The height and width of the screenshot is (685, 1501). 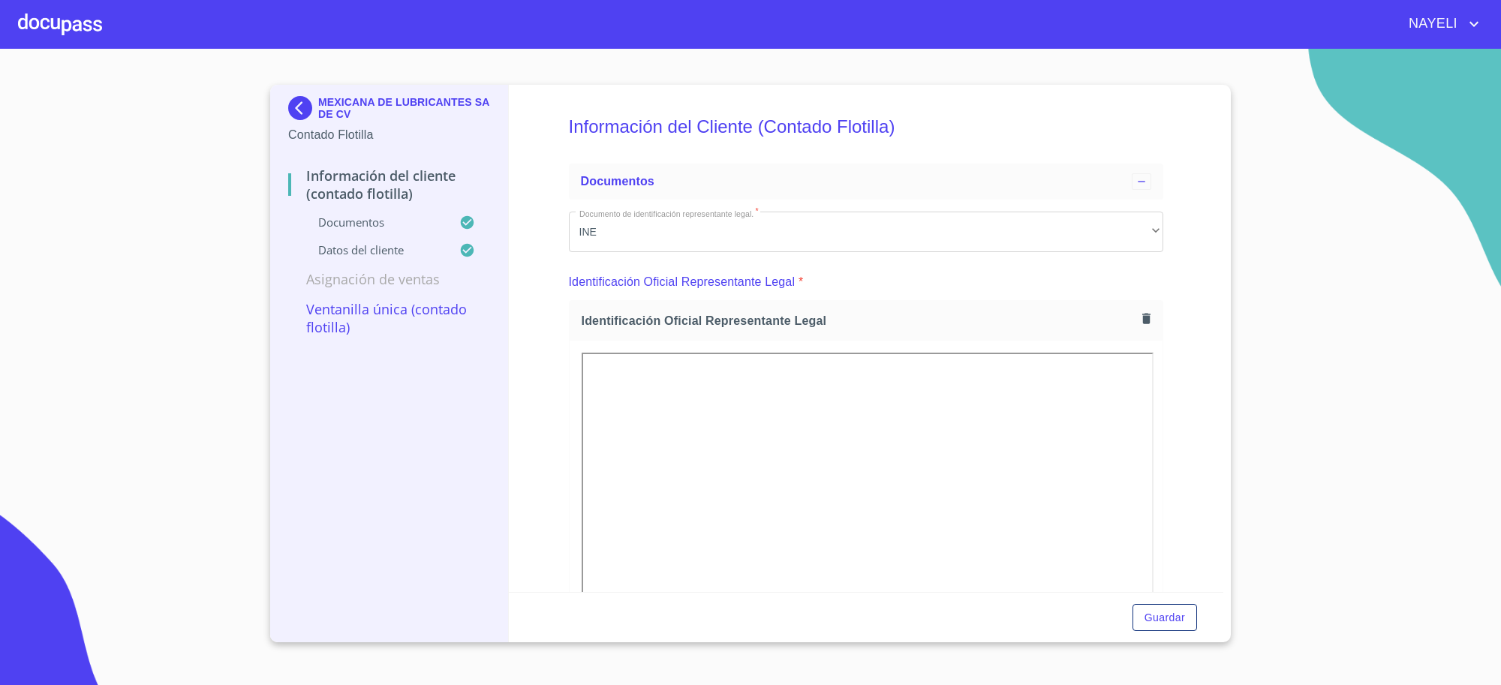 What do you see at coordinates (1164, 617) in the screenshot?
I see `span: Guardar` at bounding box center [1164, 617].